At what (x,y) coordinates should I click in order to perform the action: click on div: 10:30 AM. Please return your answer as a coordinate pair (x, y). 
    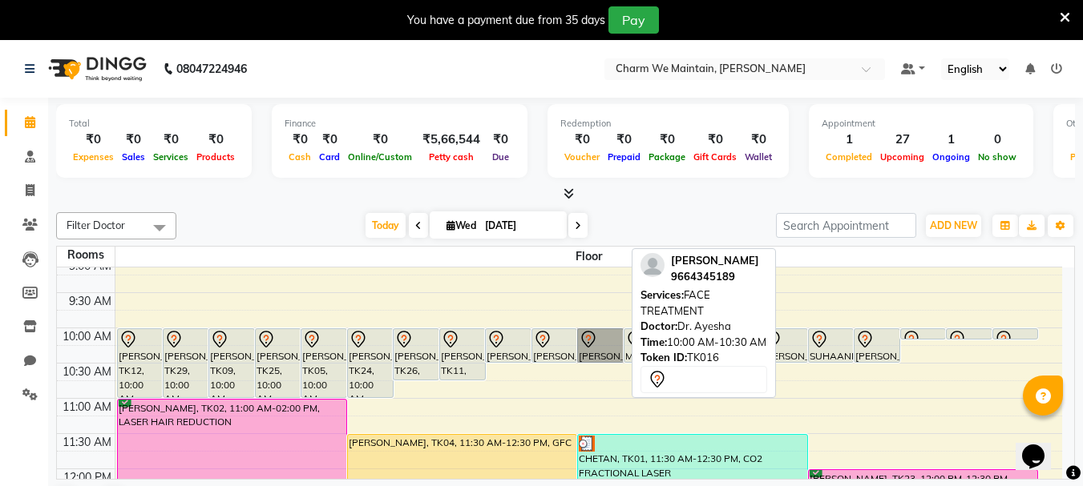
    Looking at the image, I should click on (87, 372).